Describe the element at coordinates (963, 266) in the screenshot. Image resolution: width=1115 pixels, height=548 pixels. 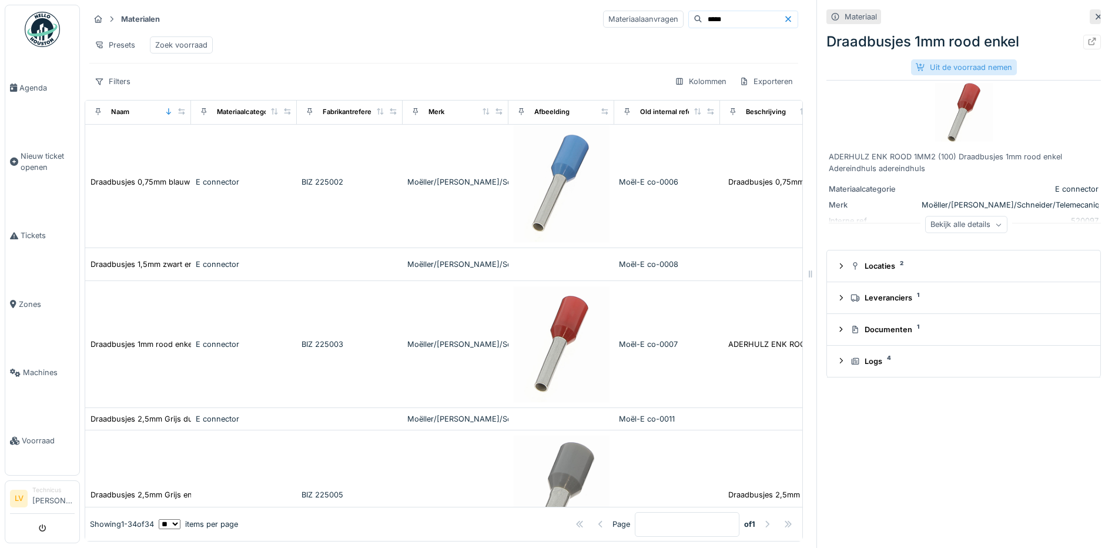
I see `summary: Locaties2` at that location.